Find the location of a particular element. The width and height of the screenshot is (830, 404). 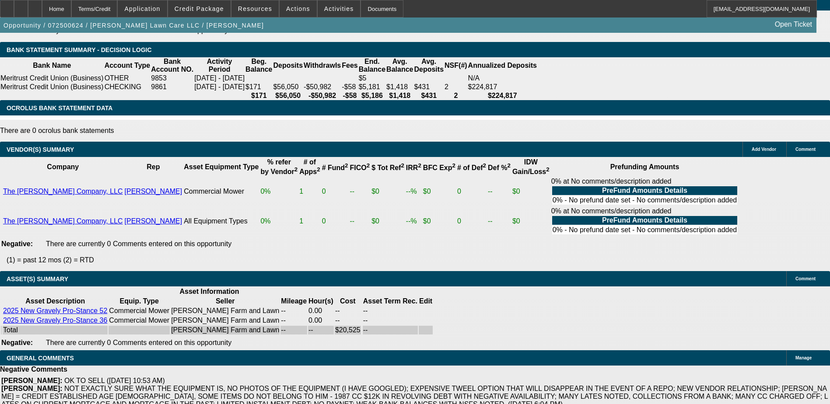

th: End. Balance is located at coordinates (372, 66).